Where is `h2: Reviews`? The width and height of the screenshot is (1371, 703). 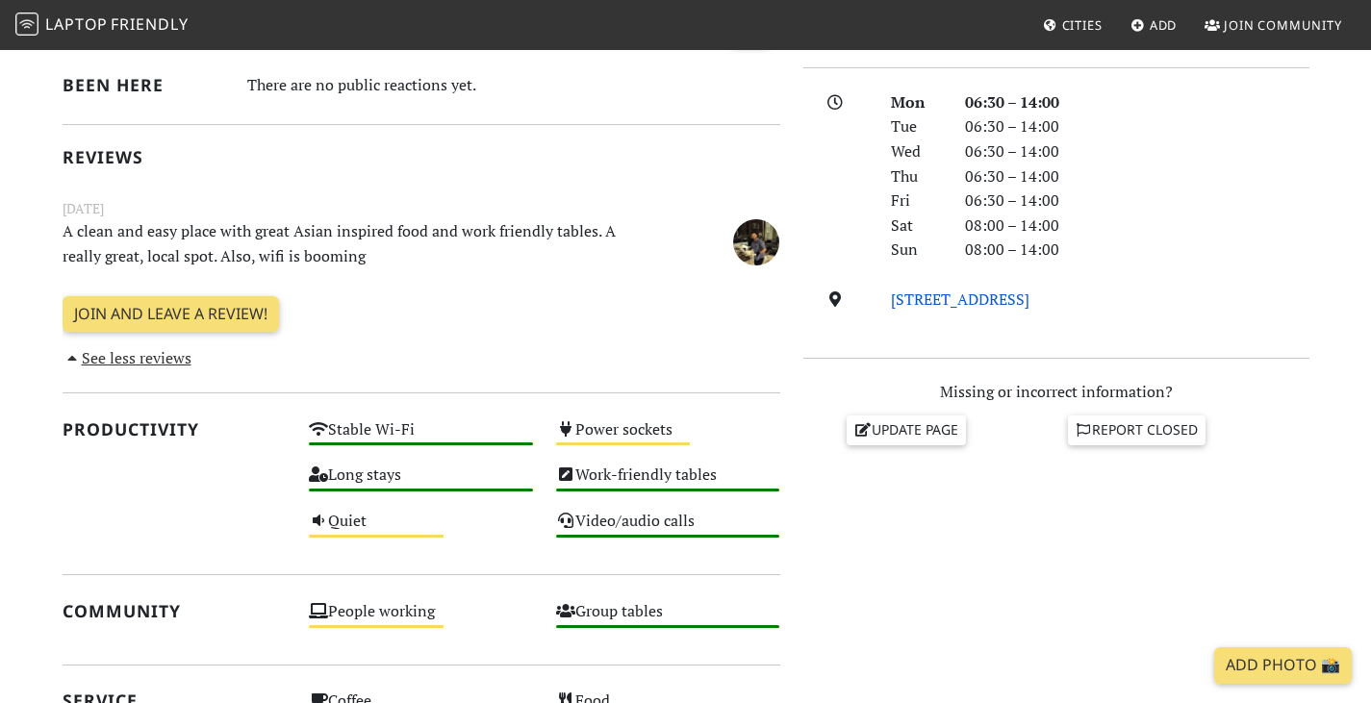
h2: Reviews is located at coordinates (421, 157).